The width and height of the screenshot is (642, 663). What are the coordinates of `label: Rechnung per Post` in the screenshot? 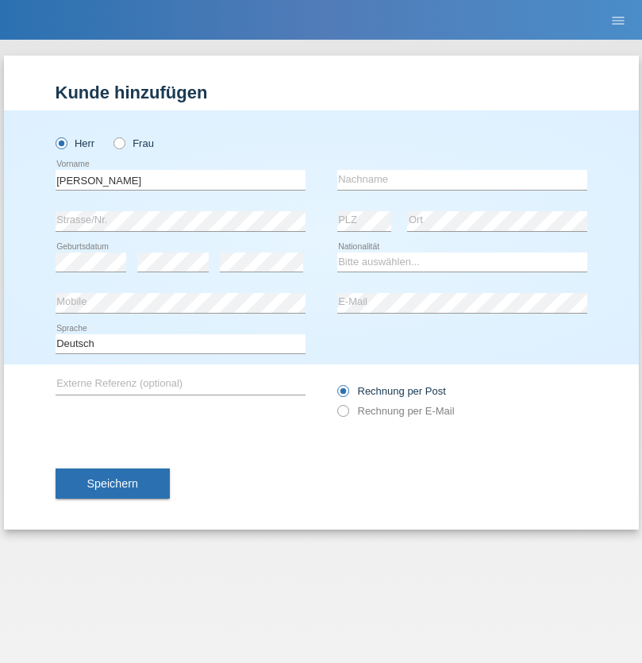 It's located at (391, 390).